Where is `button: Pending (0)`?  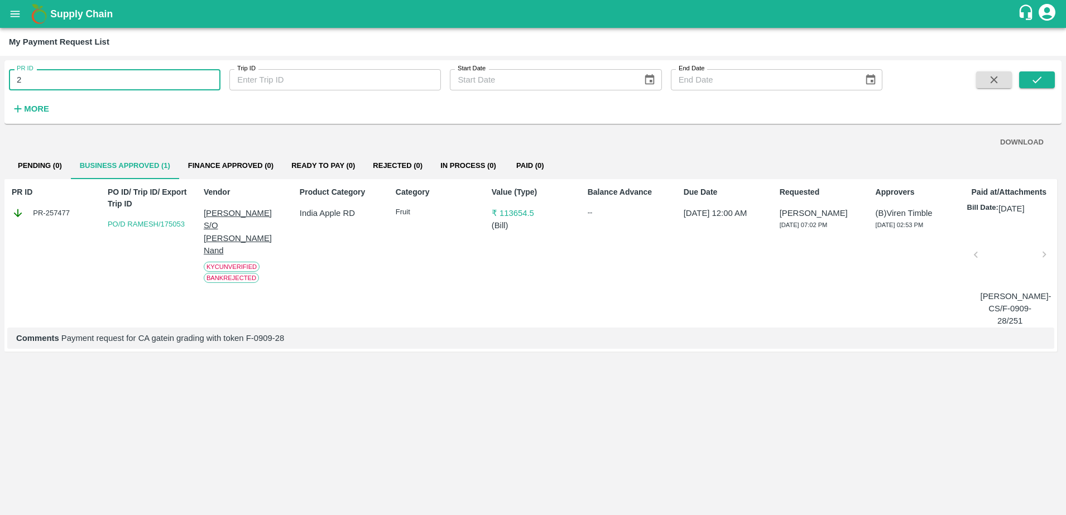
button: Pending (0) is located at coordinates (40, 166).